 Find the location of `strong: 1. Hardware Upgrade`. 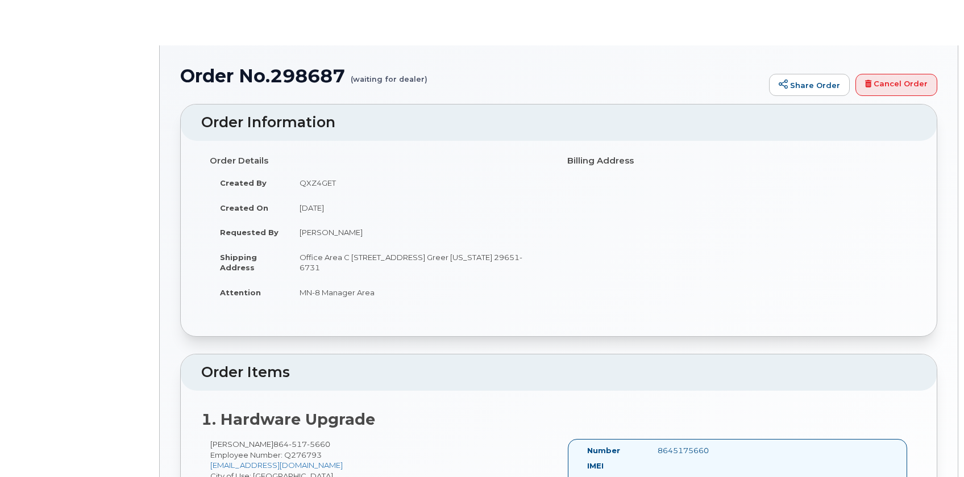

strong: 1. Hardware Upgrade is located at coordinates (288, 419).